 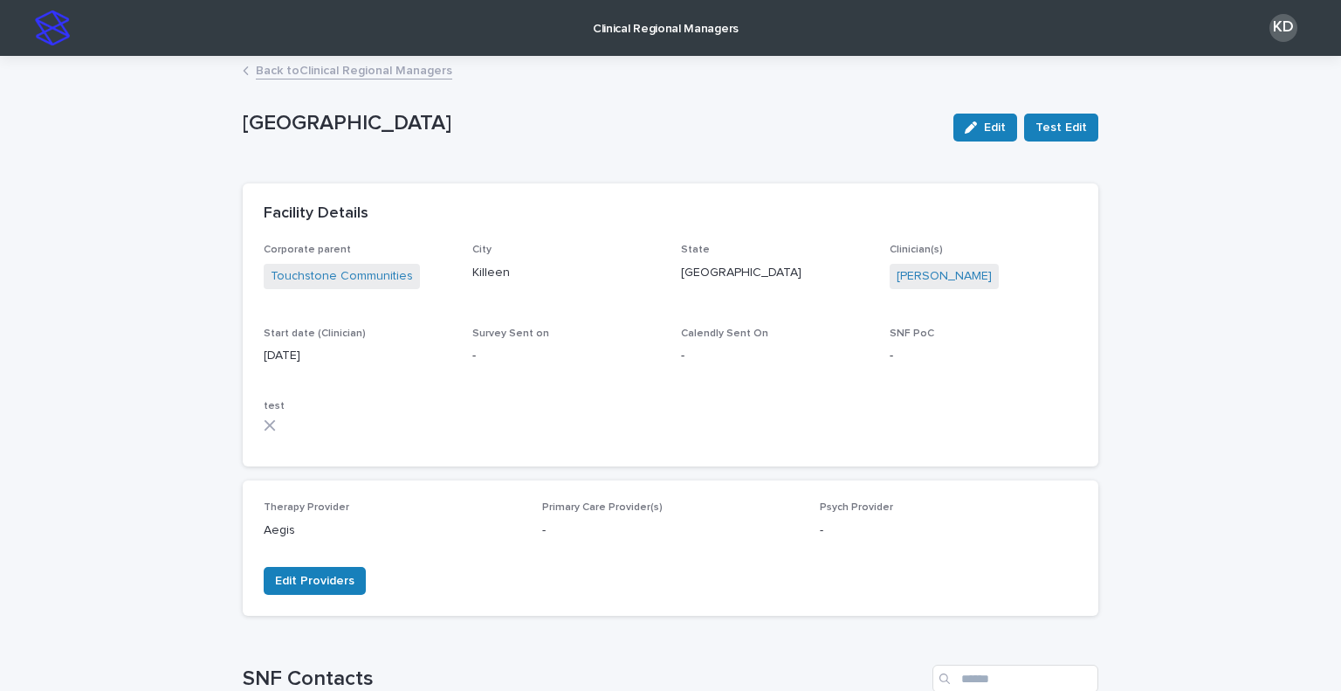 What do you see at coordinates (725, 334) in the screenshot?
I see `span: Calendly Sent On` at bounding box center [725, 334].